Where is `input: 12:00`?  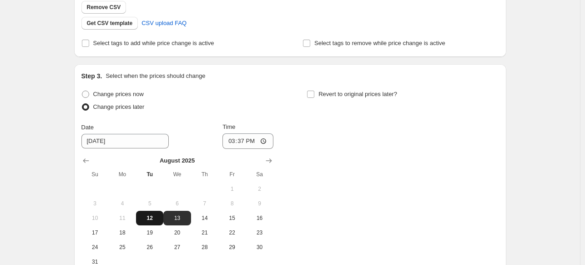
input: 12:00 is located at coordinates (248, 141).